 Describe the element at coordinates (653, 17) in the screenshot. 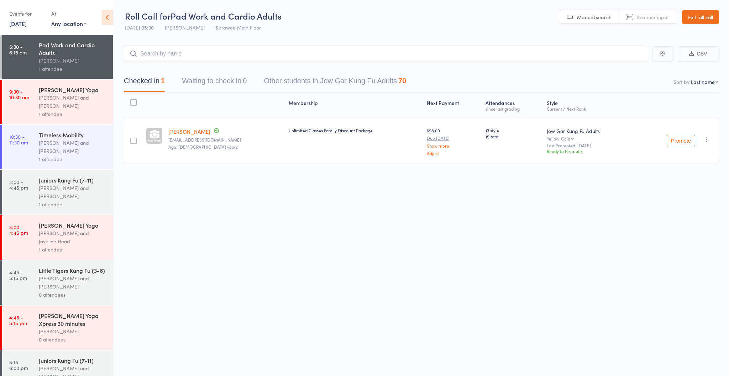

I see `span: Scanner input` at that location.